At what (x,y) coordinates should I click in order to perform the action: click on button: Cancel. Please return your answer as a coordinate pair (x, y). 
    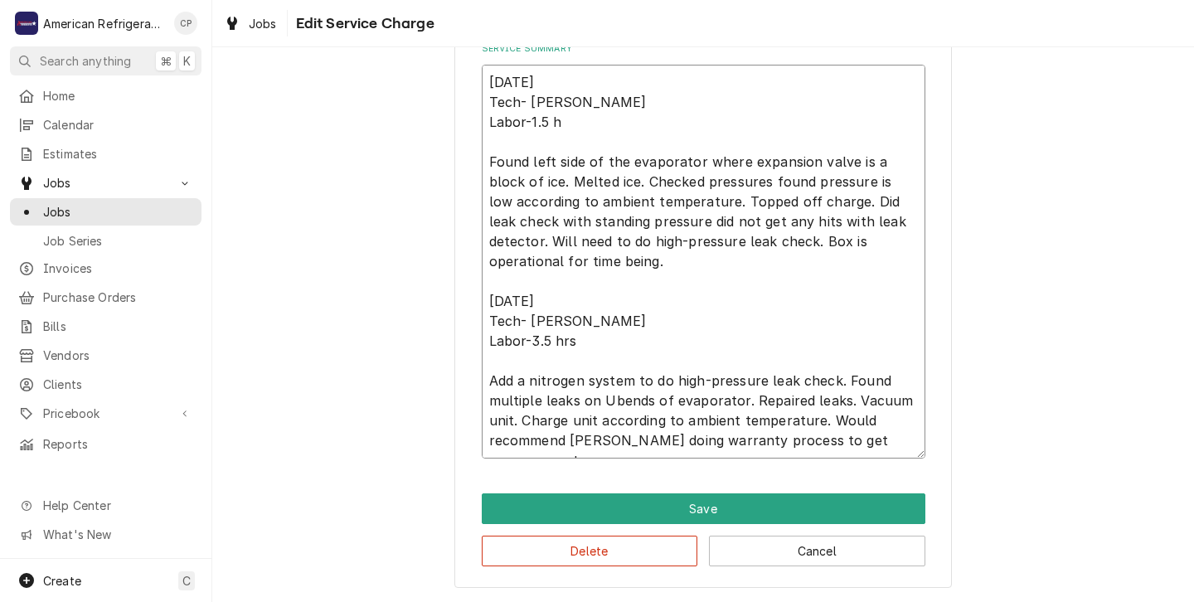
    Looking at the image, I should click on (817, 551).